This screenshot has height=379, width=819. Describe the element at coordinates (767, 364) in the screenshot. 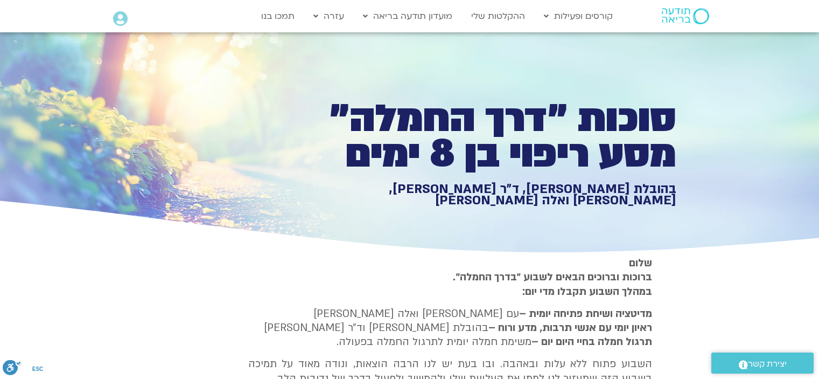

I see `span: יצירת קשר` at that location.